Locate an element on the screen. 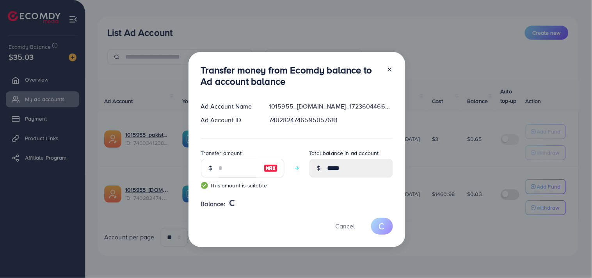 This screenshot has height=278, width=592. span: Balance: is located at coordinates (213, 204).